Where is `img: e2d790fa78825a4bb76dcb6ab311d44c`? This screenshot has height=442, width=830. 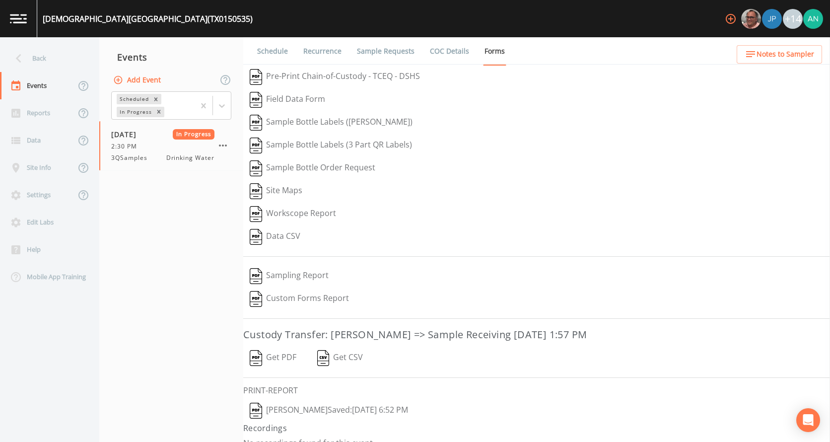 img: e2d790fa78825a4bb76dcb6ab311d44c is located at coordinates (751, 19).